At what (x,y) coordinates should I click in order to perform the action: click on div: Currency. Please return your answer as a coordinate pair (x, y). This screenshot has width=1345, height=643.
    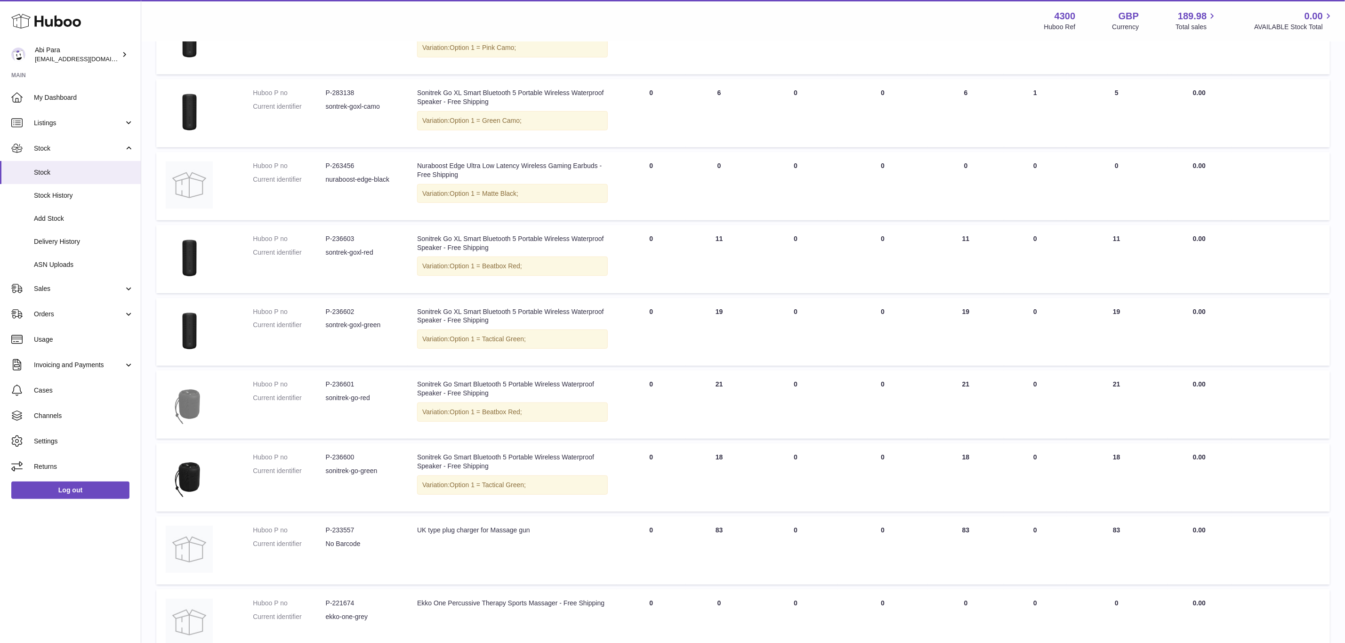
    Looking at the image, I should click on (1126, 27).